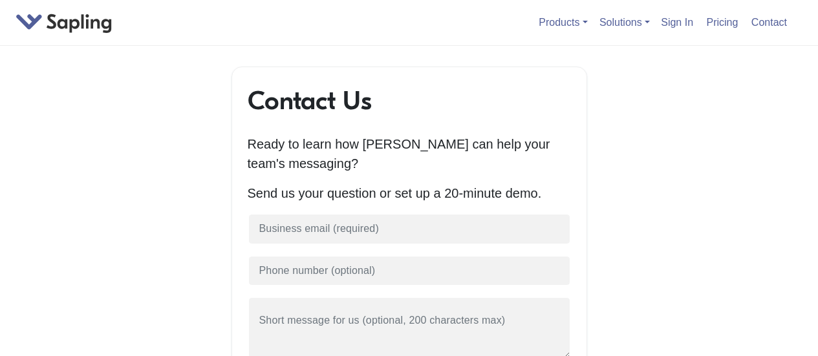  What do you see at coordinates (409, 271) in the screenshot?
I see `input: Phone number (optional)` at bounding box center [409, 271].